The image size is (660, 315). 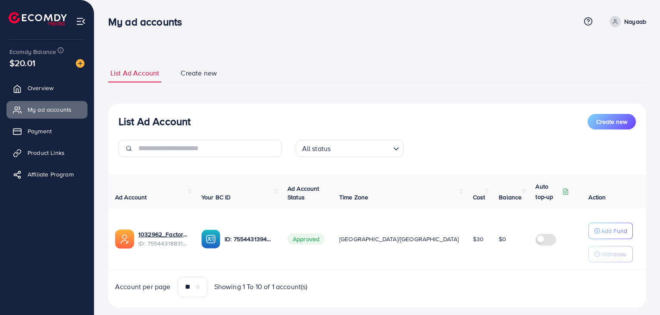 What do you see at coordinates (261, 286) in the screenshot?
I see `span: Showing 1 To 10 of 1 account(s)` at bounding box center [261, 286].